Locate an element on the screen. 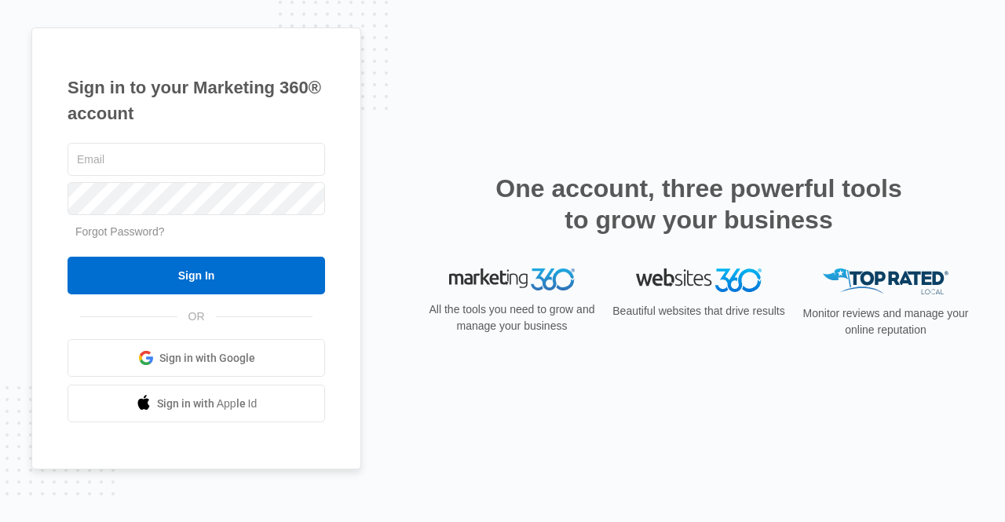 This screenshot has height=522, width=1005. span: Sign in with Google is located at coordinates (207, 358).